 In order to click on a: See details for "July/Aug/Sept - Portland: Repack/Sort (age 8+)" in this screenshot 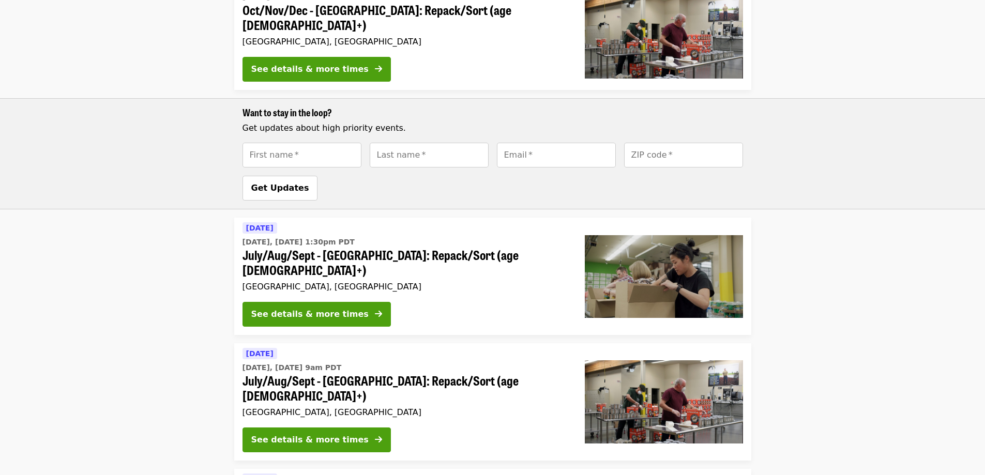, I will do `click(493, 276)`.